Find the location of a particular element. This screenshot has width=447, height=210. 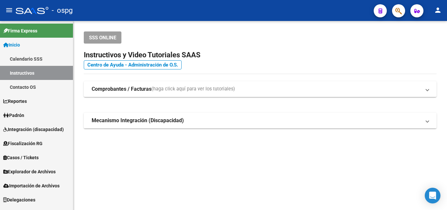

span: SSS ONLINE is located at coordinates (102, 38).